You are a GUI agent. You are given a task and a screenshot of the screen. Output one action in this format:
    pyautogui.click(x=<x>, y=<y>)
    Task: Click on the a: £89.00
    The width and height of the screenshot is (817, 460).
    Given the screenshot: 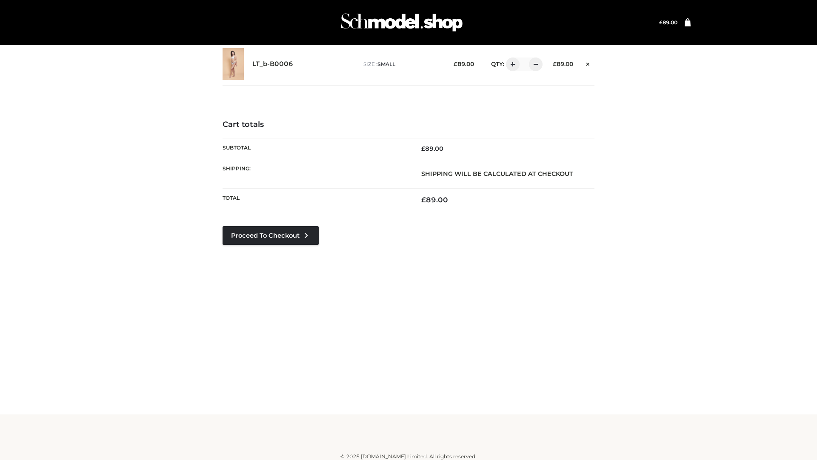 What is the action you would take?
    pyautogui.click(x=668, y=22)
    